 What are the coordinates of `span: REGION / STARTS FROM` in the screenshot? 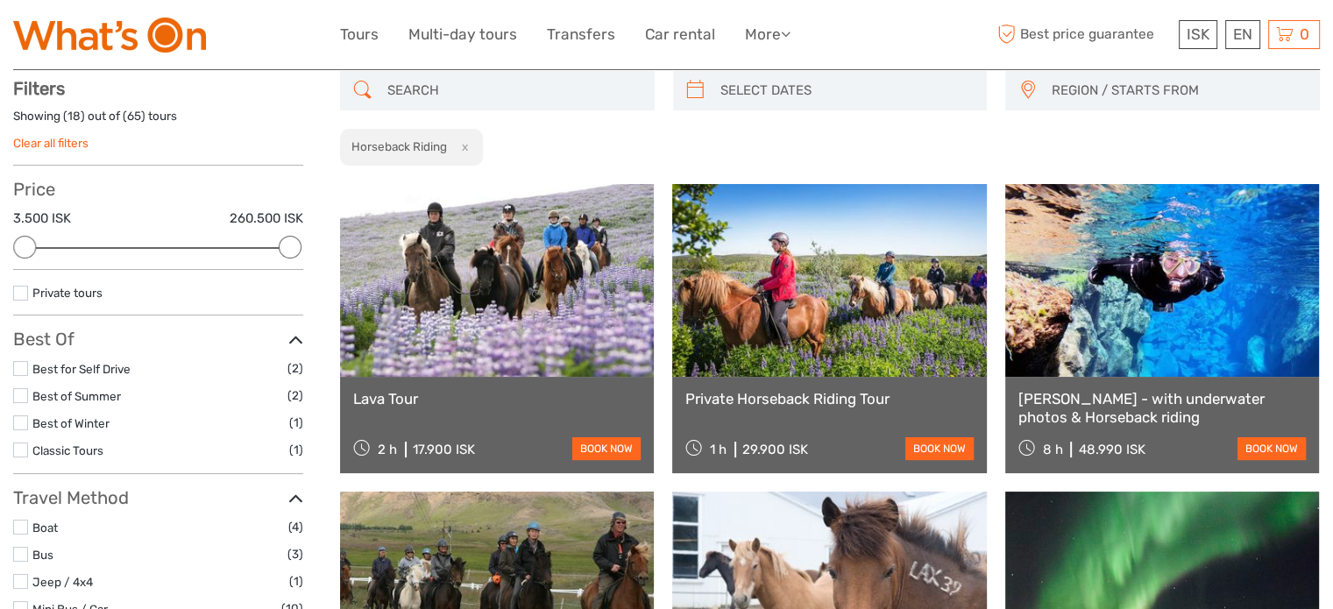 It's located at (1177, 90).